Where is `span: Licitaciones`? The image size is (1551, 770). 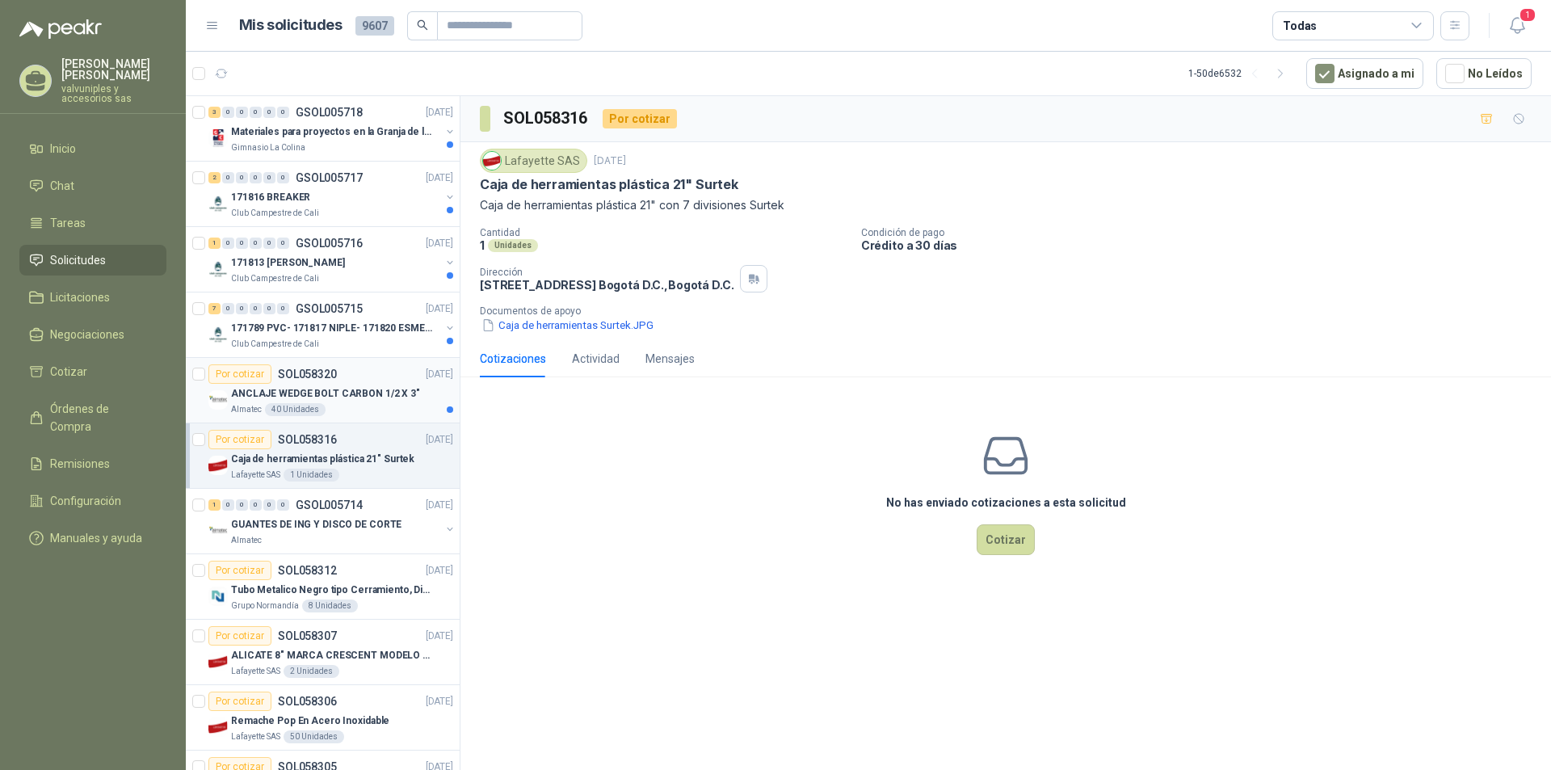
span: Licitaciones is located at coordinates (80, 297).